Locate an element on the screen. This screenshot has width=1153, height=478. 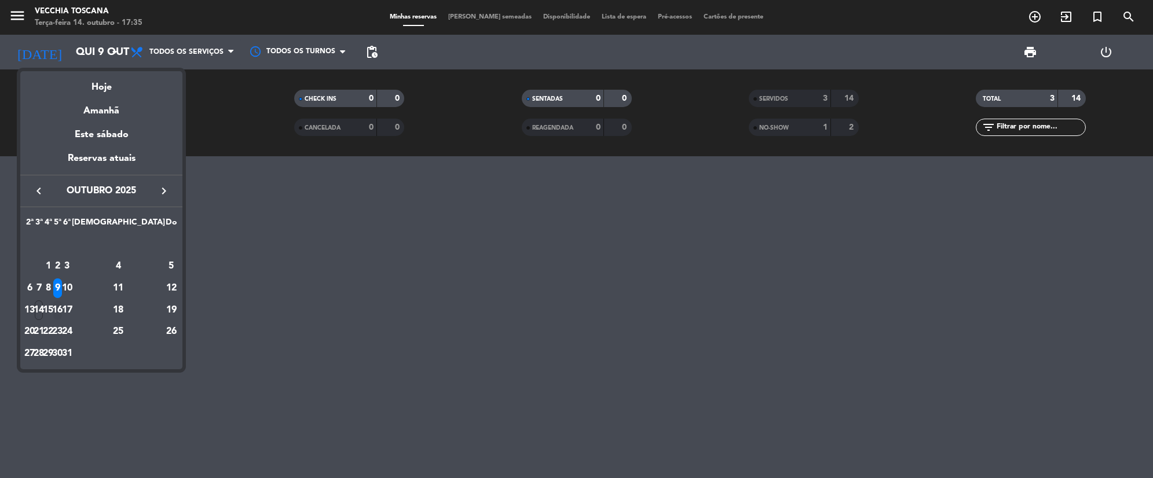
td: 29 de outubro de 2025 is located at coordinates (48, 354).